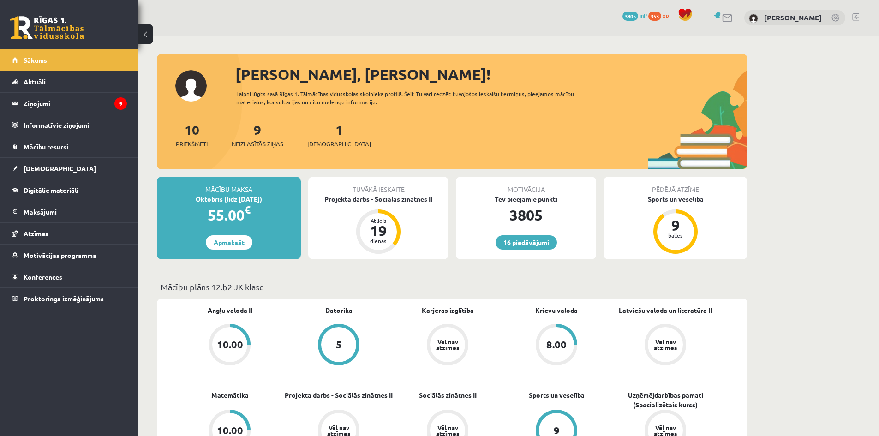 The width and height of the screenshot is (879, 436). What do you see at coordinates (229, 186) in the screenshot?
I see `div: Mācību maksa` at bounding box center [229, 186].